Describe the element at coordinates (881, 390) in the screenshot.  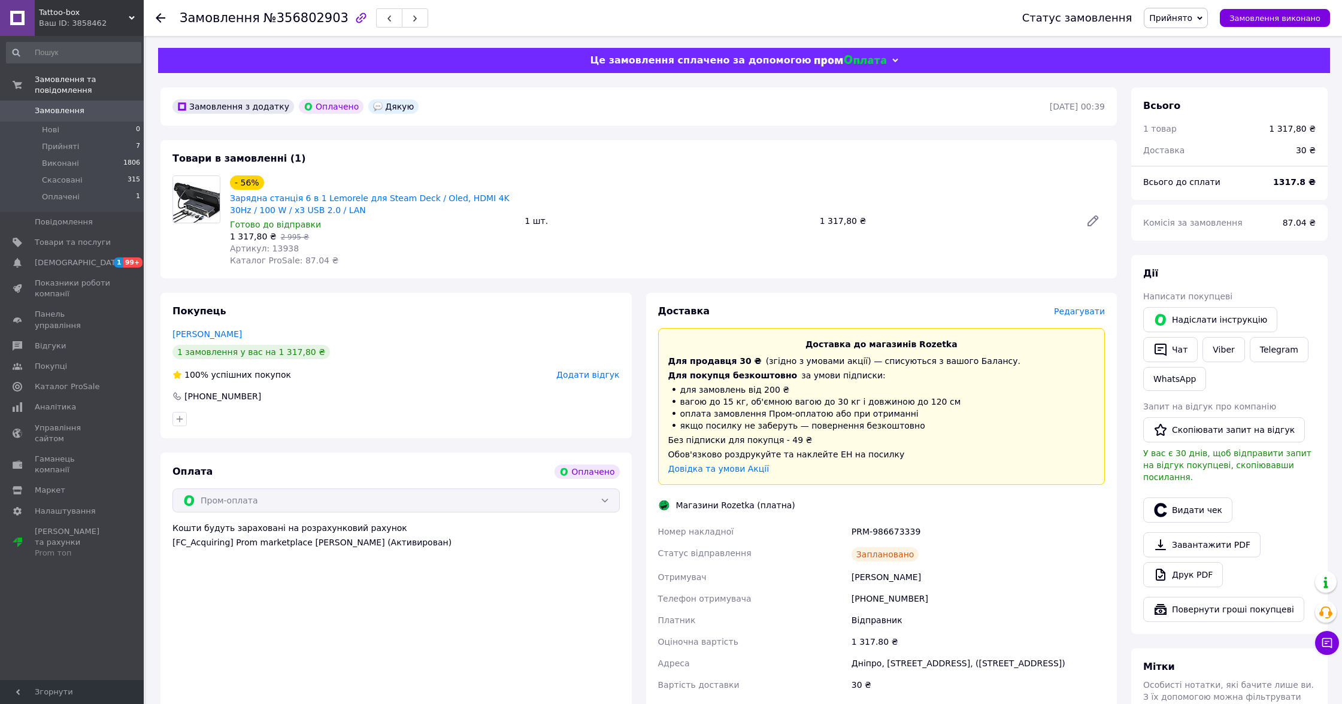
I see `li: для замовлень від 200 ₴` at that location.